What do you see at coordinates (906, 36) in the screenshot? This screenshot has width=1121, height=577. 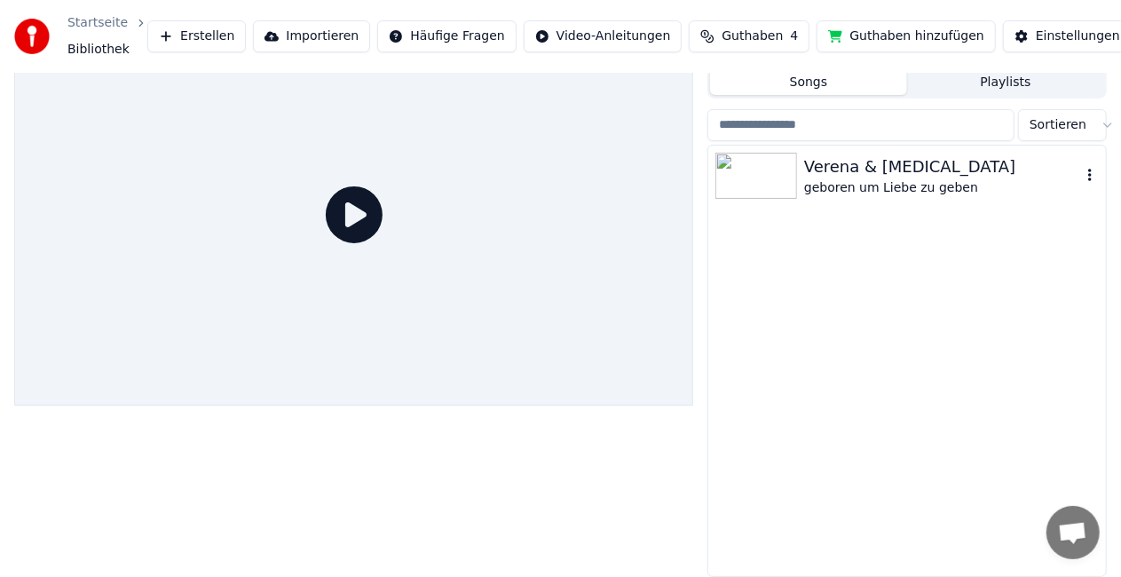 I see `button: Guthaben hinzufügen` at bounding box center [906, 36].